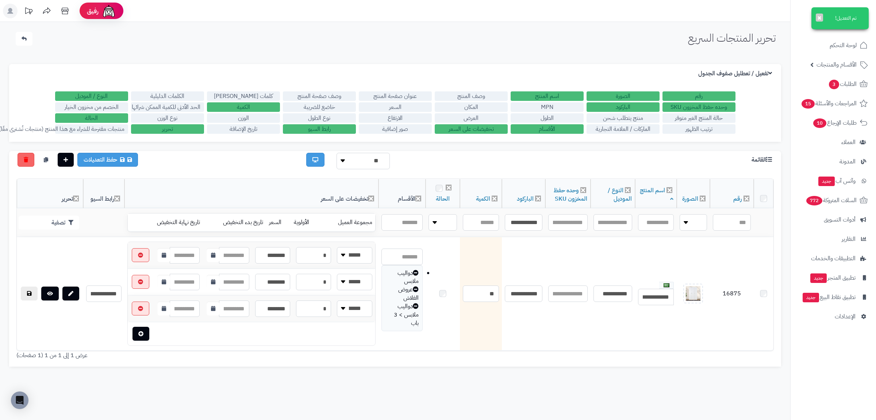 This screenshot has width=876, height=420. Describe the element at coordinates (623, 96) in the screenshot. I see `label: الصورة` at that location.